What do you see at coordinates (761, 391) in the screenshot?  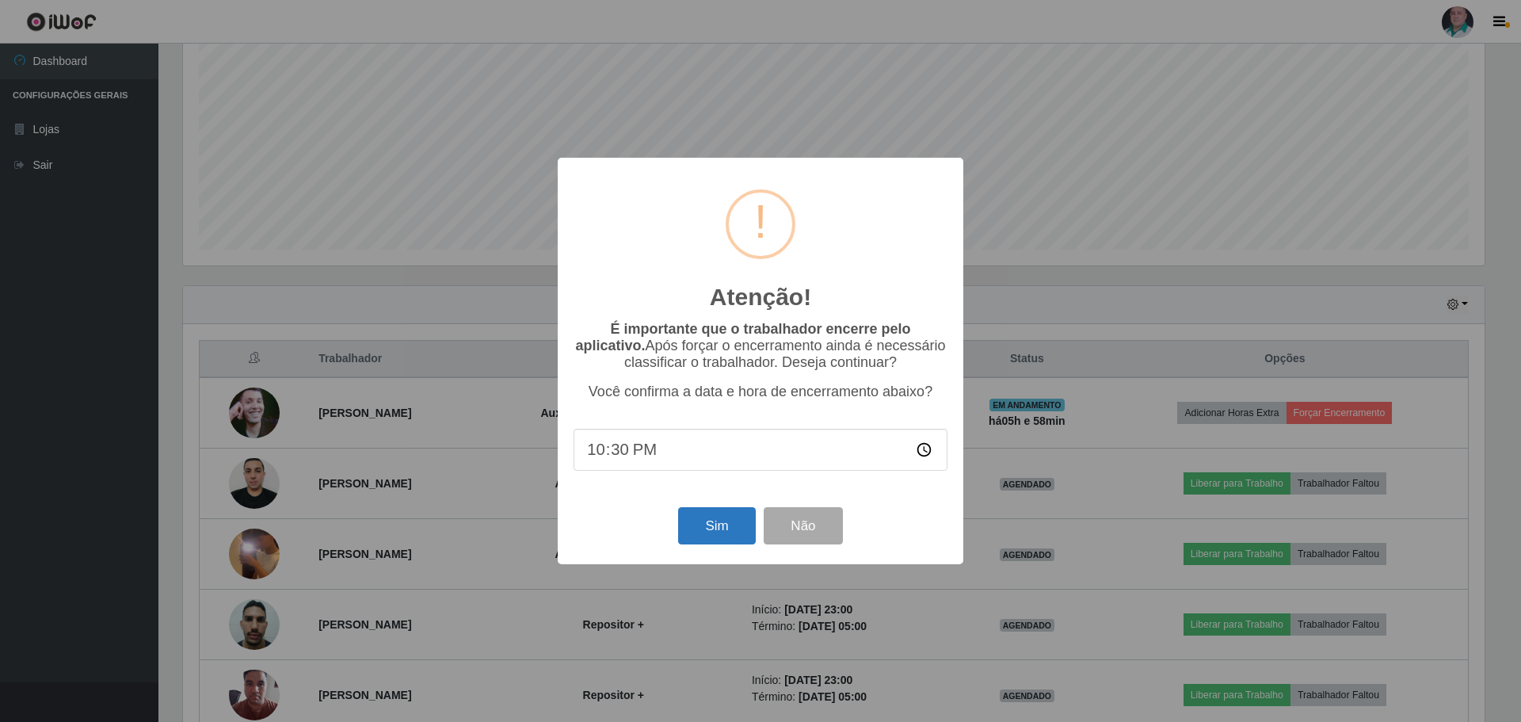 I see `p: Você confirma a data e hora de encerramento abaixo?` at bounding box center [761, 391].